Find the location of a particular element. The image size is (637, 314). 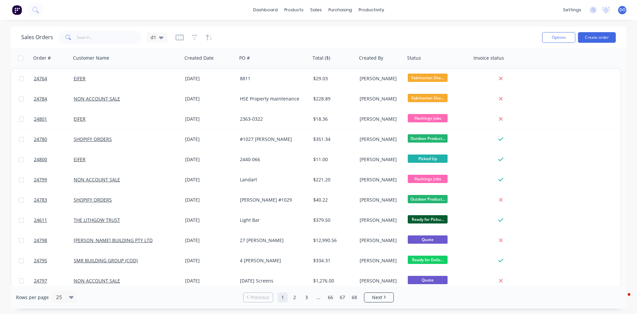

div: purchasing is located at coordinates (340, 10).